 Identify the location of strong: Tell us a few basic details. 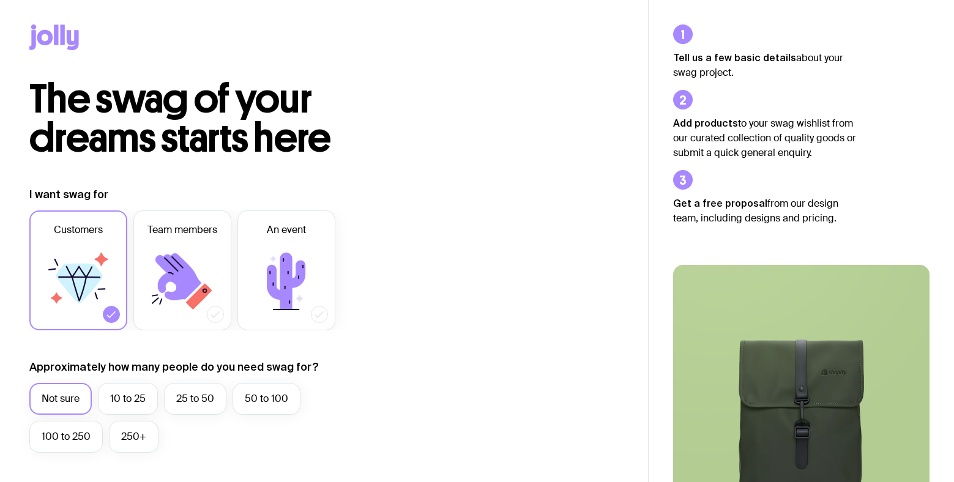
(734, 57).